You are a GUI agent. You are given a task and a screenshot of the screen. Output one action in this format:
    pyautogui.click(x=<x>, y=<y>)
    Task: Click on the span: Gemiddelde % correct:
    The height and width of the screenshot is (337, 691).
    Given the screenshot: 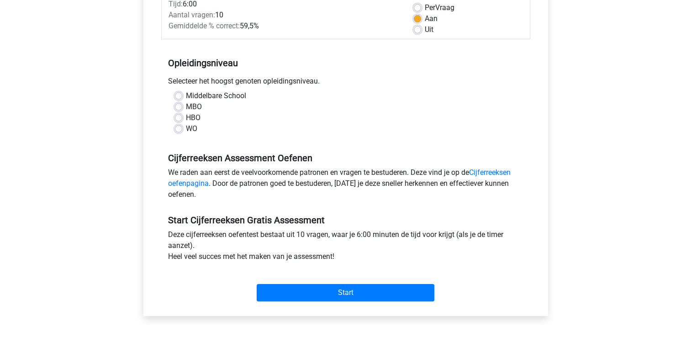 What is the action you would take?
    pyautogui.click(x=204, y=26)
    